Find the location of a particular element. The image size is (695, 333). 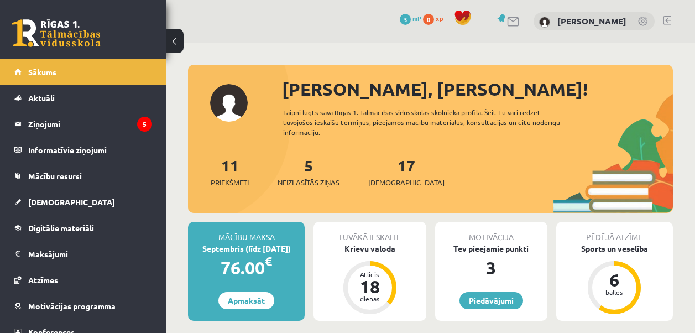

span: Atzīmes is located at coordinates (43, 280).